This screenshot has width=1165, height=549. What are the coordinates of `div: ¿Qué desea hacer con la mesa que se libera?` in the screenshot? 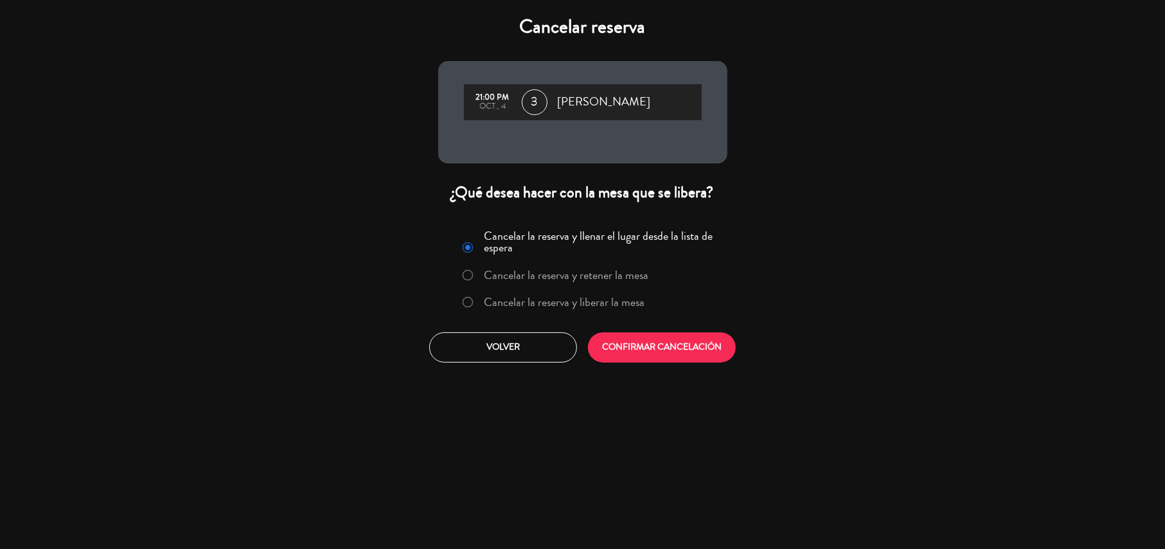 It's located at (583, 192).